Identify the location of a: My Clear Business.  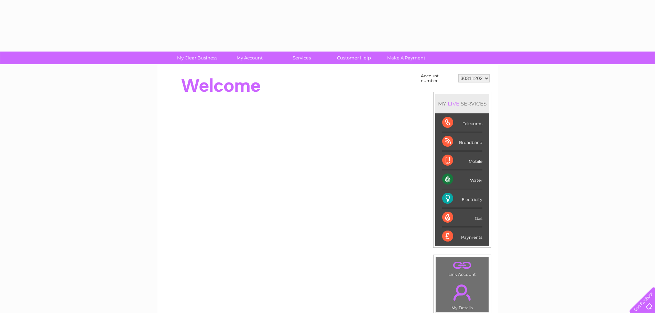
(197, 58).